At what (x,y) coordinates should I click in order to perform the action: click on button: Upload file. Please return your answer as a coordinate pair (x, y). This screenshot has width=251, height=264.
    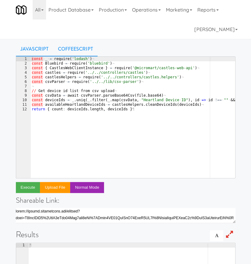
    Looking at the image, I should click on (55, 187).